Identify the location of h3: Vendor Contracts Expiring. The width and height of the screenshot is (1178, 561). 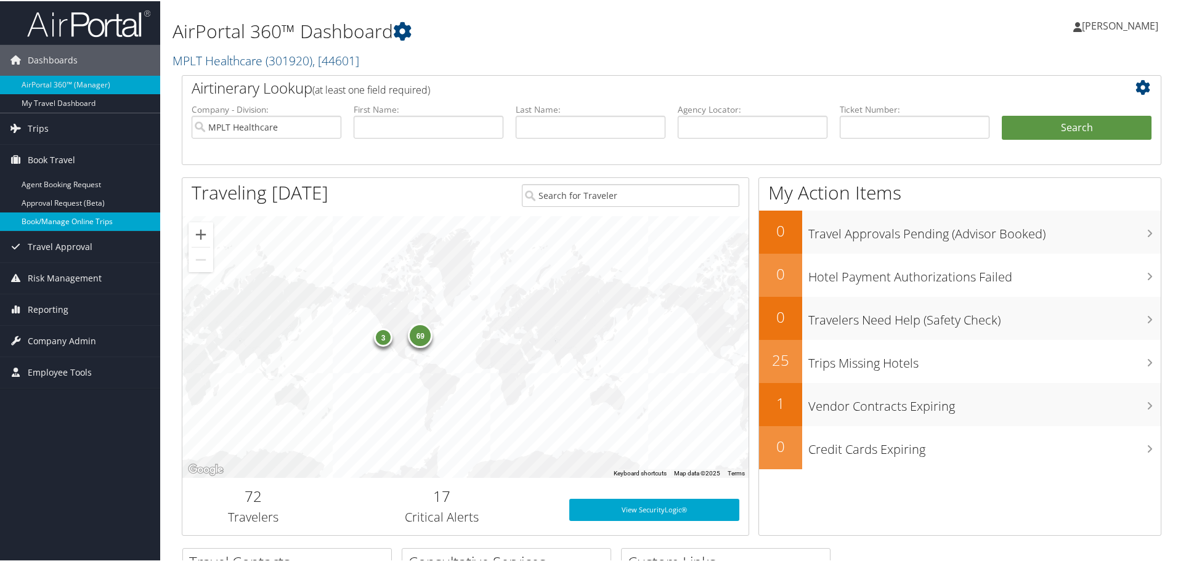
(985, 402).